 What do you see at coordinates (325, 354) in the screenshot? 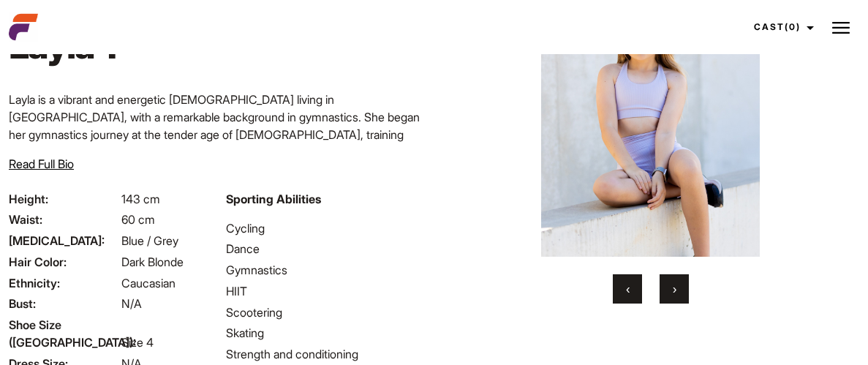
I see `li: Strength and conditioning` at bounding box center [325, 354].